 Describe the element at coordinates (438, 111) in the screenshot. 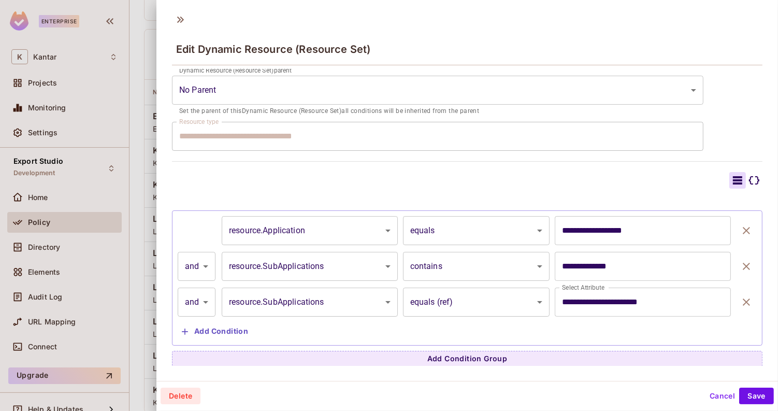

I see `p: Set the parent of this Dynamic Resource (Resource Set) all conditions will be inherited from the ...` at that location.